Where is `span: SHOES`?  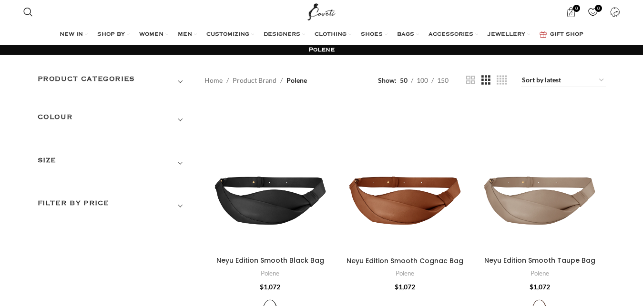 span: SHOES is located at coordinates (372, 35).